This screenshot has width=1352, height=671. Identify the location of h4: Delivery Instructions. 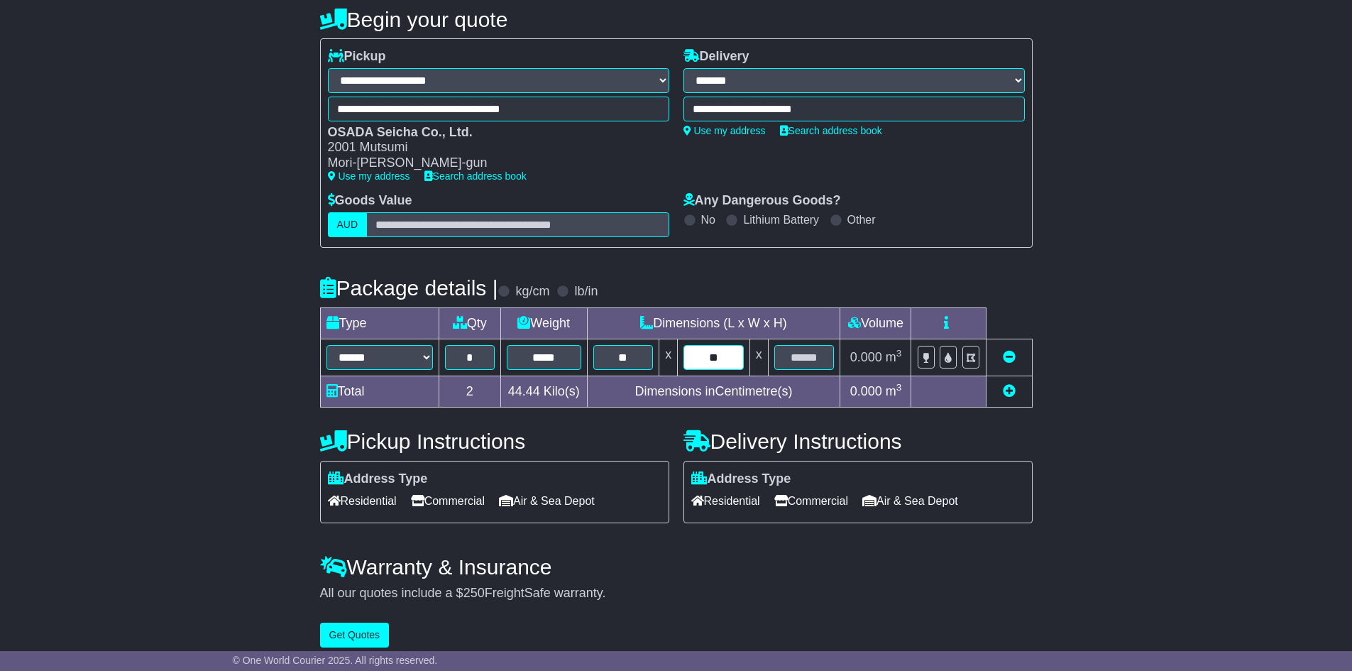
(858, 441).